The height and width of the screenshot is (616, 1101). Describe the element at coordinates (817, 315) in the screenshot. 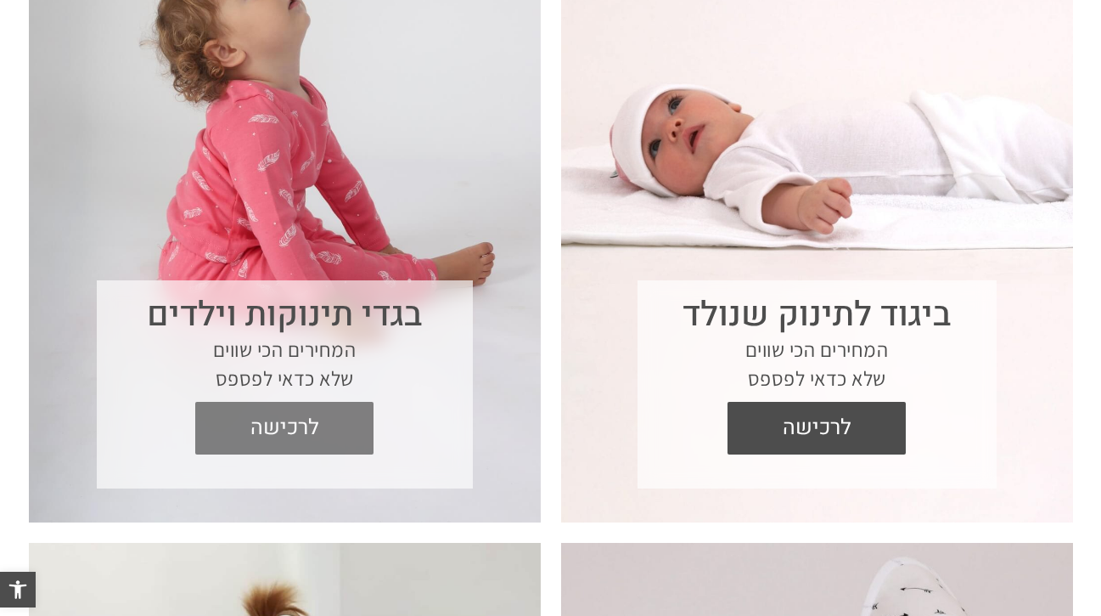

I see `h3: ביגוד לתינוק שנולד` at that location.